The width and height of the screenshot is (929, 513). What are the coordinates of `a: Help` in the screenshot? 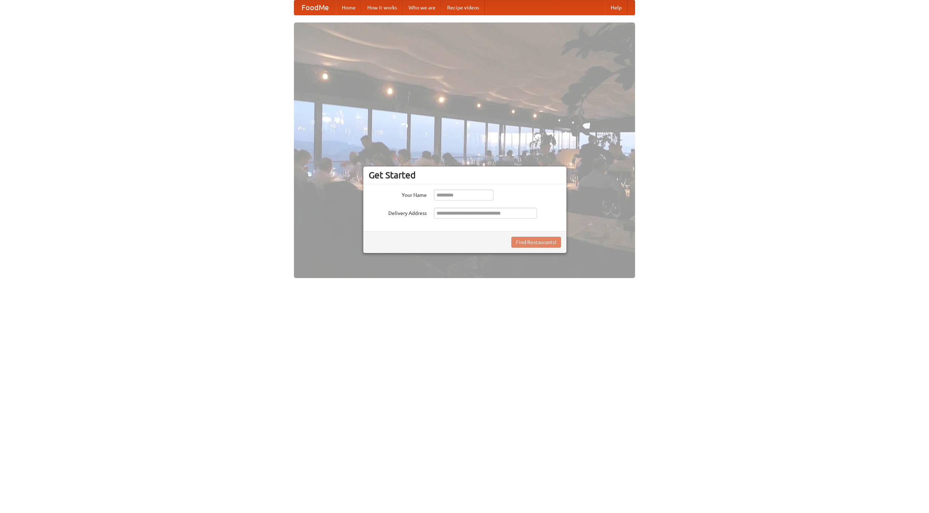 It's located at (616, 8).